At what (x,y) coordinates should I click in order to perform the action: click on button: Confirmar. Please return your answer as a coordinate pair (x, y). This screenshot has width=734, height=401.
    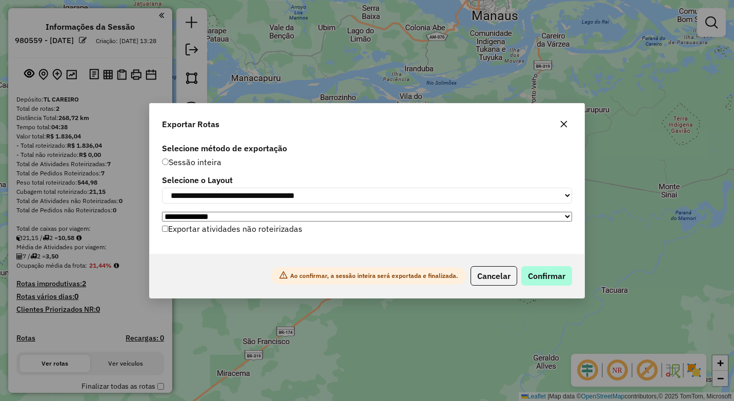
    Looking at the image, I should click on (546, 276).